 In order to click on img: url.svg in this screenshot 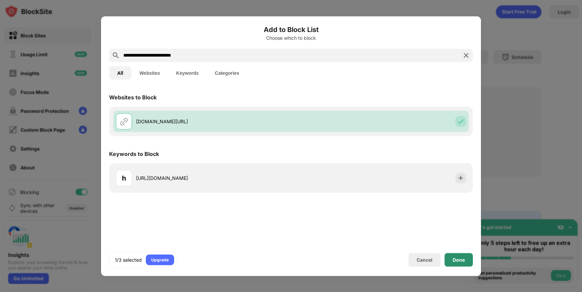, I will do `click(124, 121)`.